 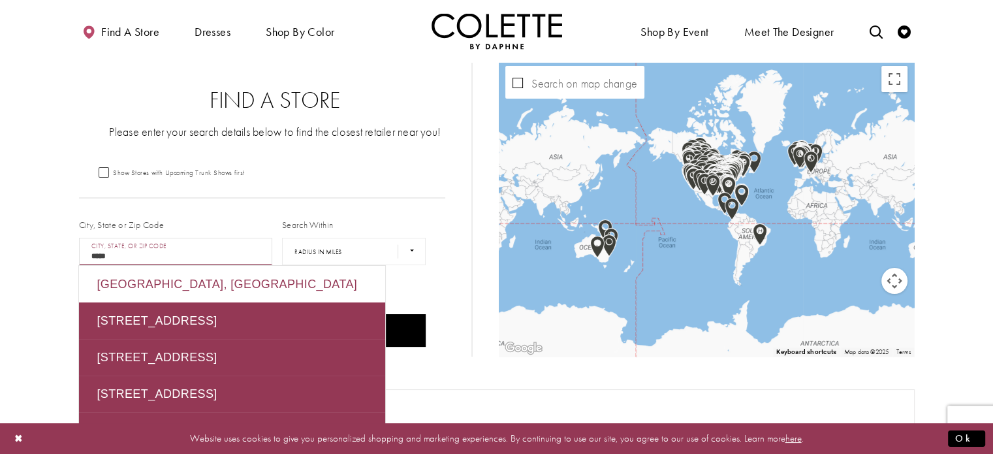 I want to click on a: Terms (opens in new tab), so click(x=903, y=351).